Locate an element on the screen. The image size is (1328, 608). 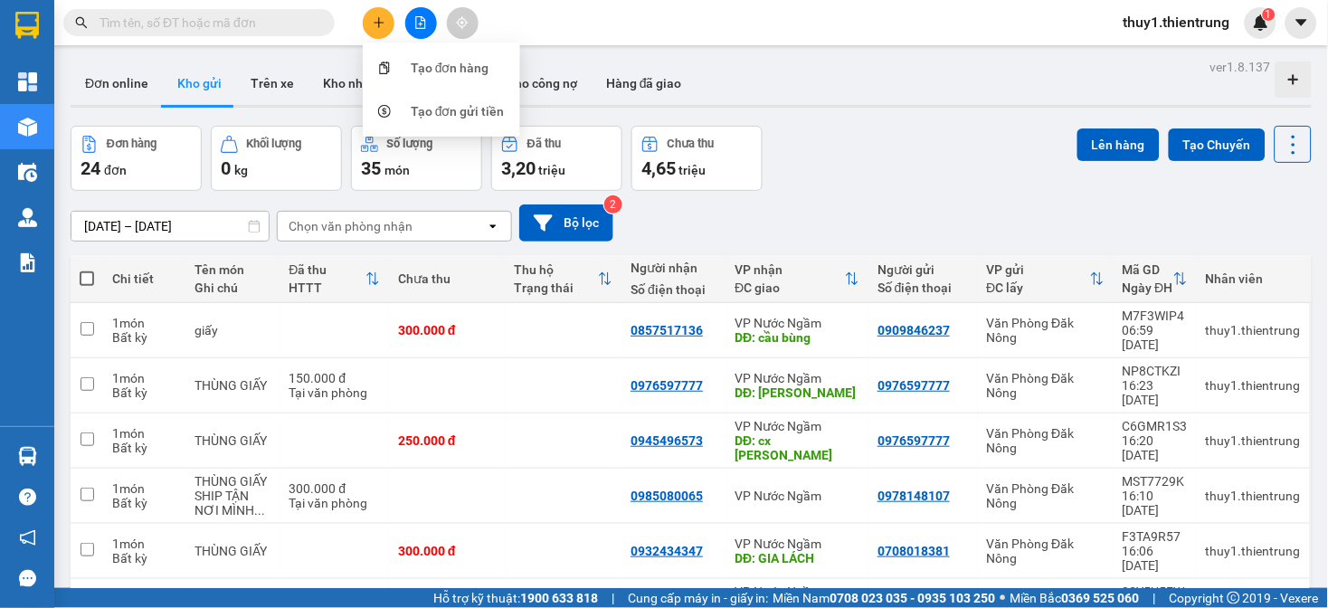
button: Tạo Chuyến is located at coordinates (1217, 145).